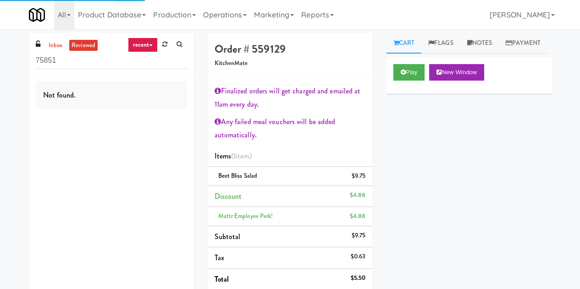 Image resolution: width=580 pixels, height=289 pixels. What do you see at coordinates (60, 95) in the screenshot?
I see `span: Not found.` at bounding box center [60, 95].